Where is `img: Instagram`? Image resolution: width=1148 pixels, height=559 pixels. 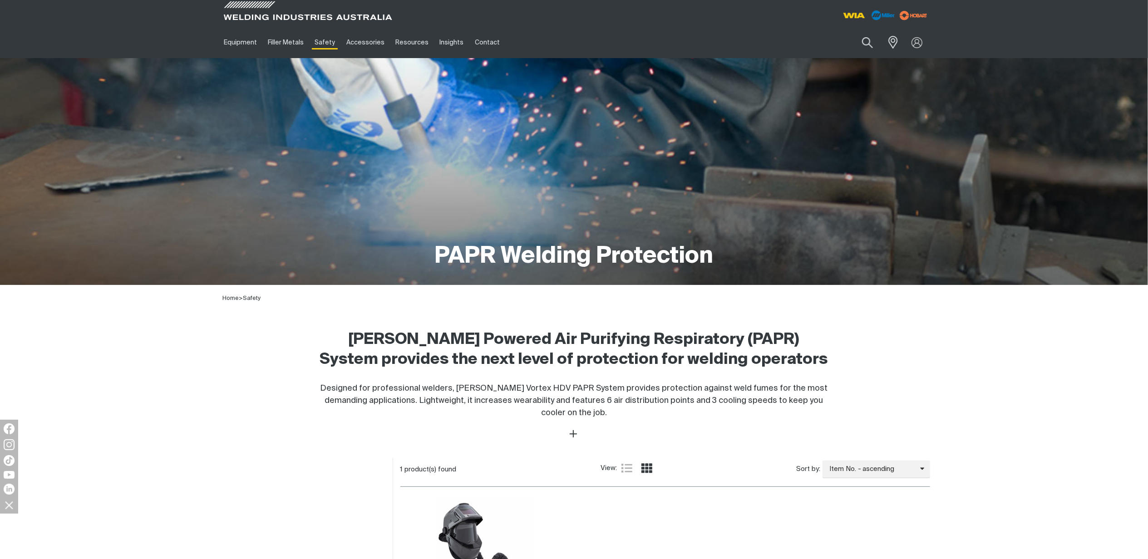
img: Instagram is located at coordinates (9, 445).